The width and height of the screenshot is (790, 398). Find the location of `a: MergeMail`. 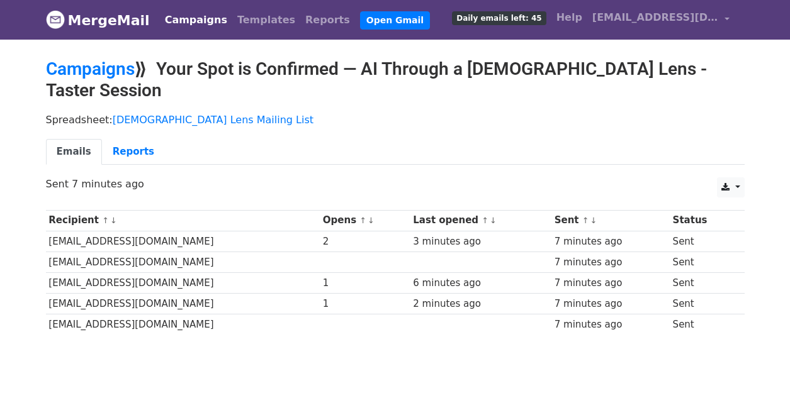

a: MergeMail is located at coordinates (98, 20).